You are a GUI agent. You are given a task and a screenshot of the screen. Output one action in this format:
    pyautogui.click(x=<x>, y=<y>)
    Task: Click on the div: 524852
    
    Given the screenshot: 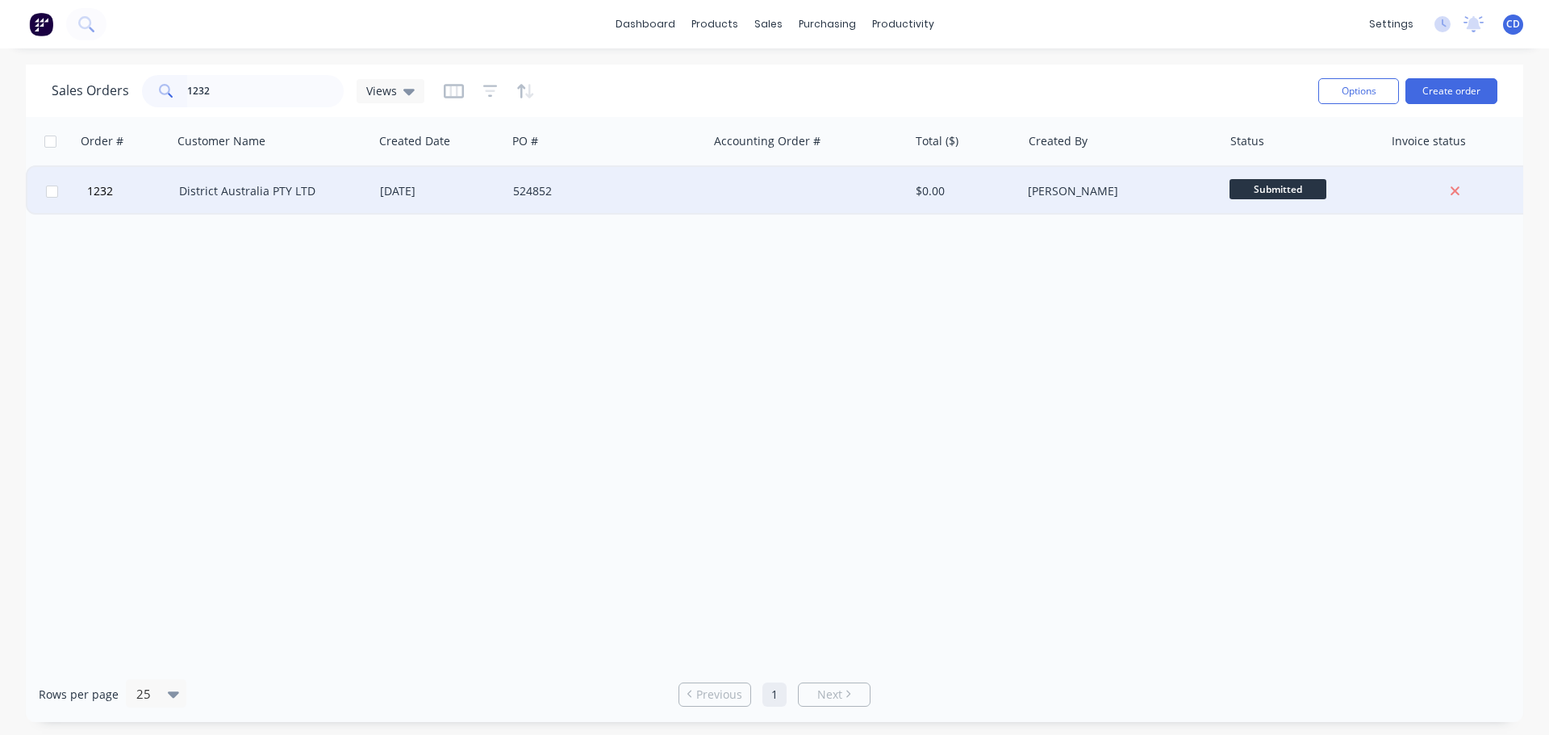 What is the action you would take?
    pyautogui.click(x=603, y=191)
    